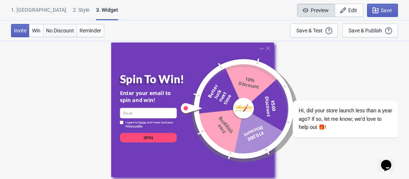  Describe the element at coordinates (134, 126) in the screenshot. I see `a: Privacy policy` at that location.